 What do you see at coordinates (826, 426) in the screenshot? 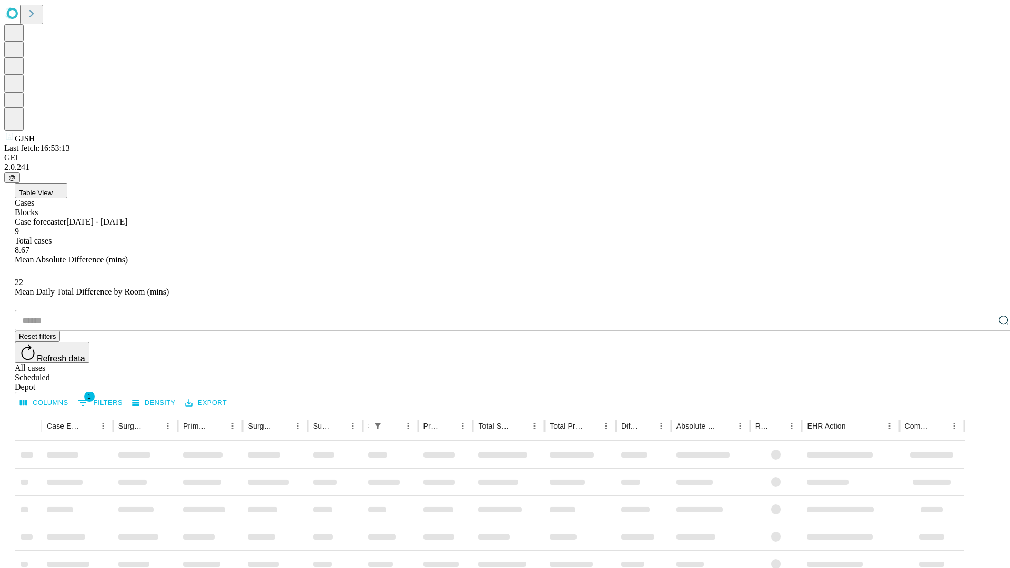
I see `div: EHR Action` at bounding box center [826, 426].